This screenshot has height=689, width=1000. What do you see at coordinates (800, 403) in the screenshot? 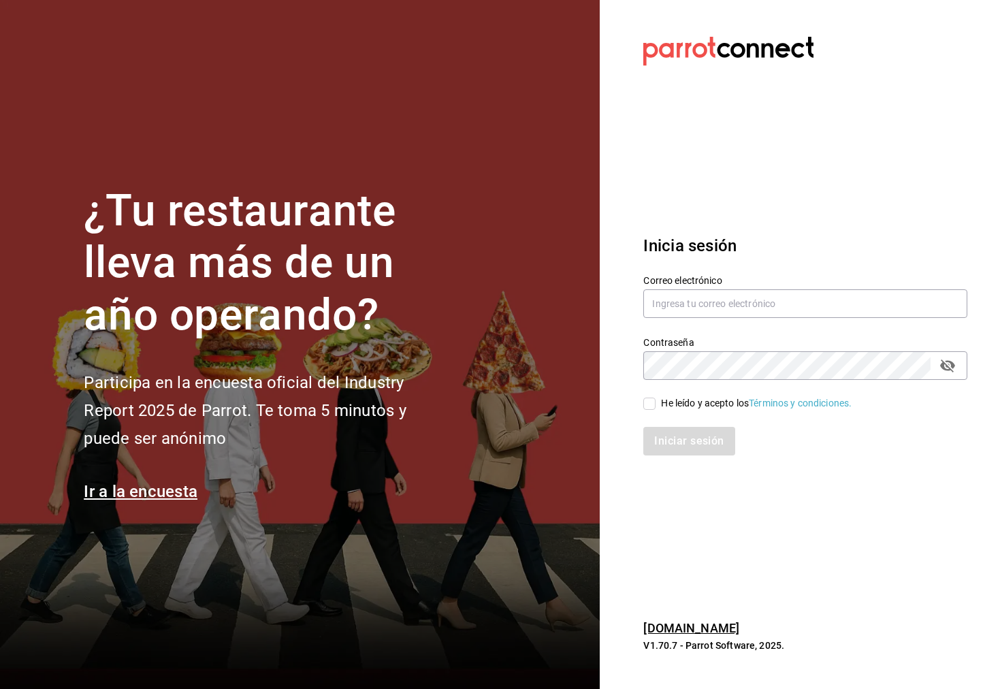
I see `a: Términos y condiciones.` at bounding box center [800, 403].